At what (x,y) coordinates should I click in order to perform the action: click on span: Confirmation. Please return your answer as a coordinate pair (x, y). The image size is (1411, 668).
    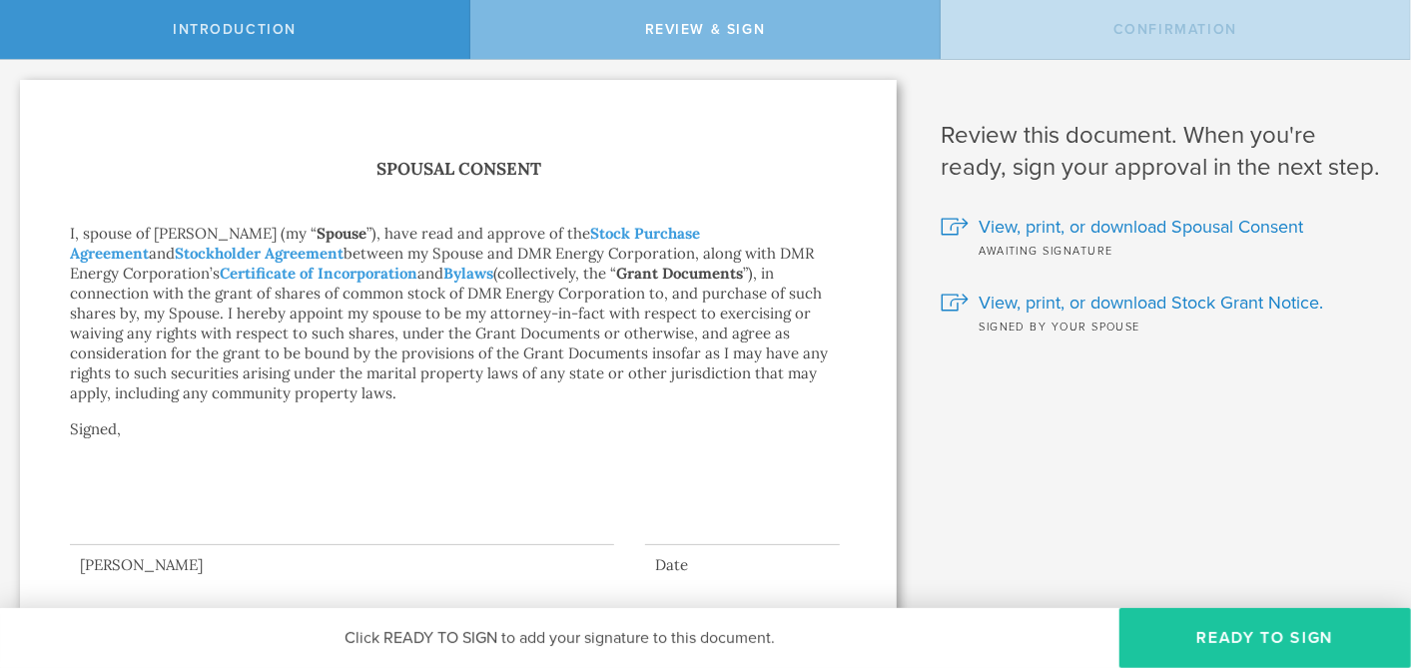
    Looking at the image, I should click on (1175, 29).